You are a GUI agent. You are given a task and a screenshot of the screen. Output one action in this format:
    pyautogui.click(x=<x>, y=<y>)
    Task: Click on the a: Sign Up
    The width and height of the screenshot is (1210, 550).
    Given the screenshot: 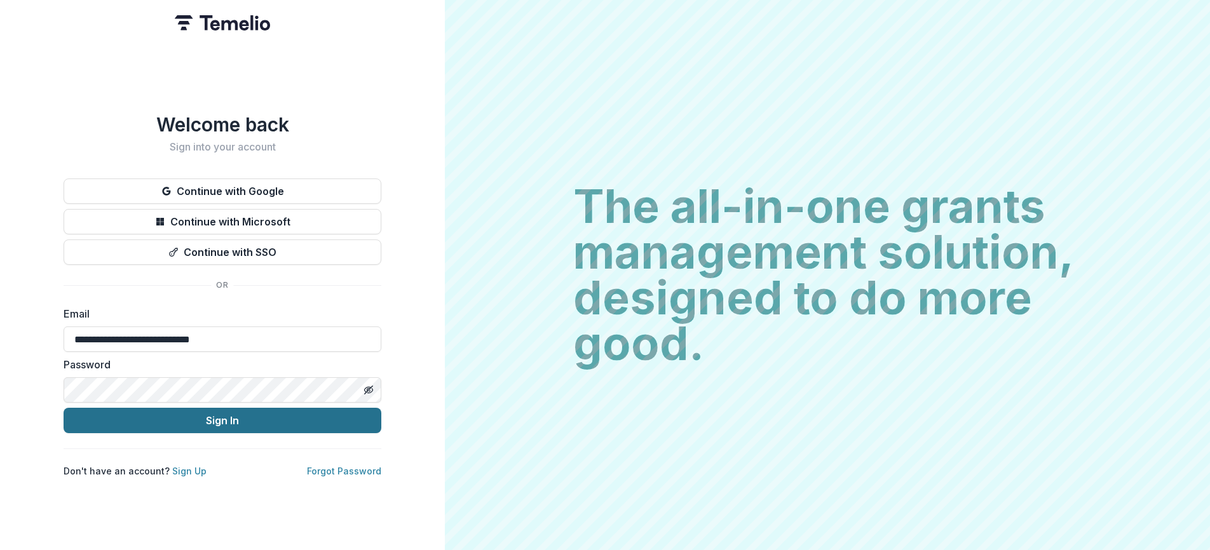 What is the action you would take?
    pyautogui.click(x=189, y=471)
    